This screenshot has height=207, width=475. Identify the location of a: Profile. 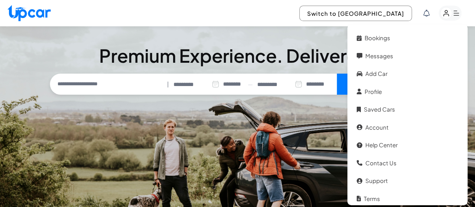
(408, 92).